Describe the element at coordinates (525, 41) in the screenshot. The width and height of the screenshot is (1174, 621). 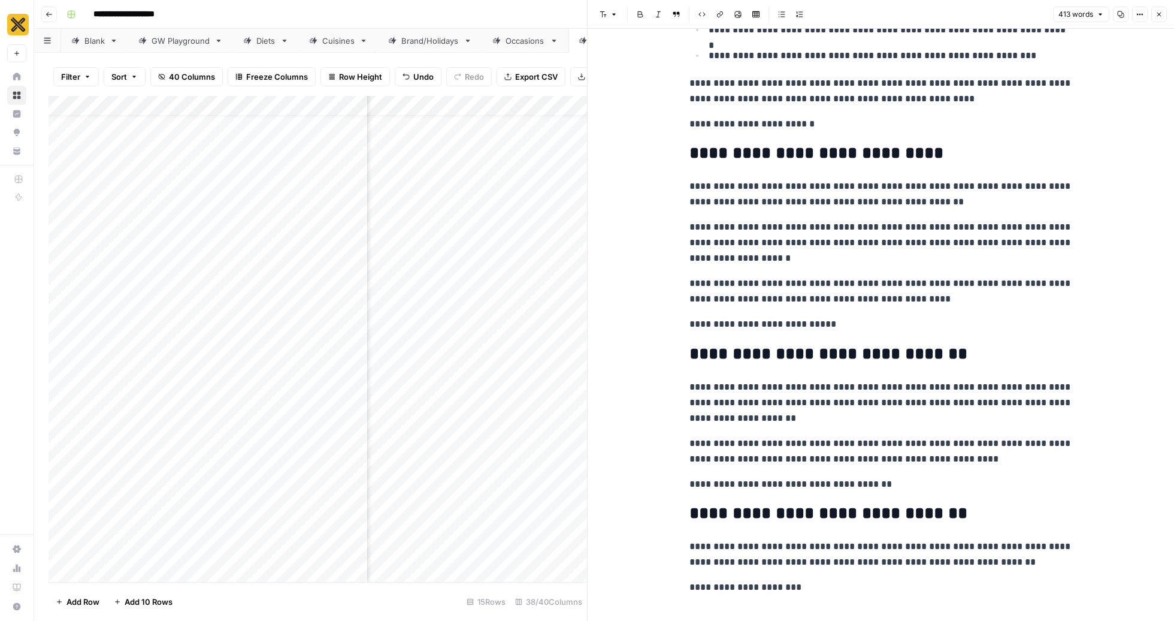
I see `div: Occasions` at that location.